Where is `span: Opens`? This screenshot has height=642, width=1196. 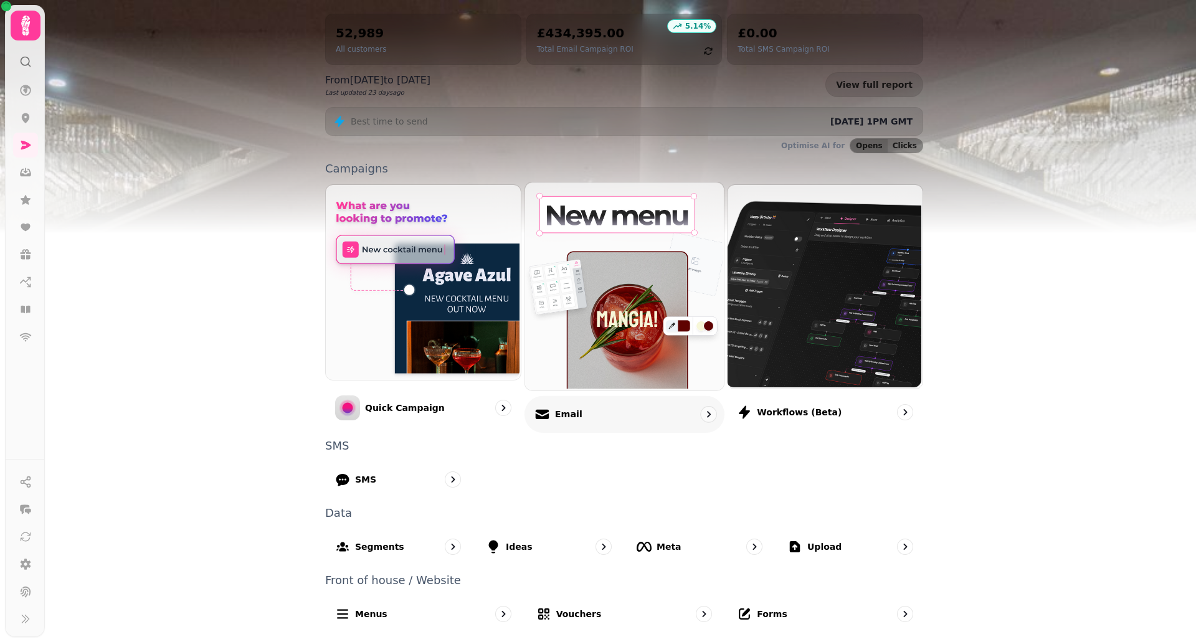 span: Opens is located at coordinates (869, 146).